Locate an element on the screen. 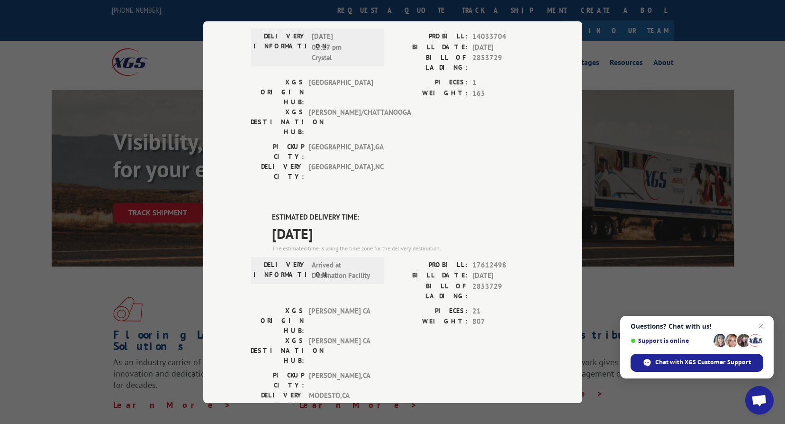  span: 21 is located at coordinates (504, 310).